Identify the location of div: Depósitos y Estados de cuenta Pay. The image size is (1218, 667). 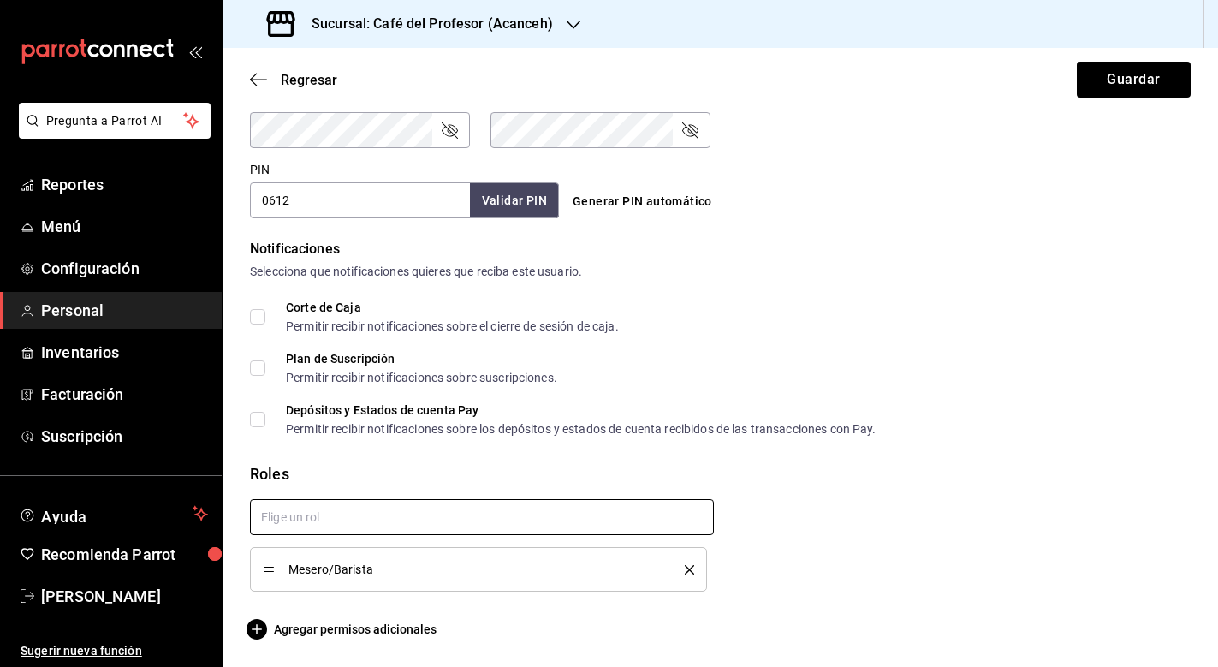
(581, 410).